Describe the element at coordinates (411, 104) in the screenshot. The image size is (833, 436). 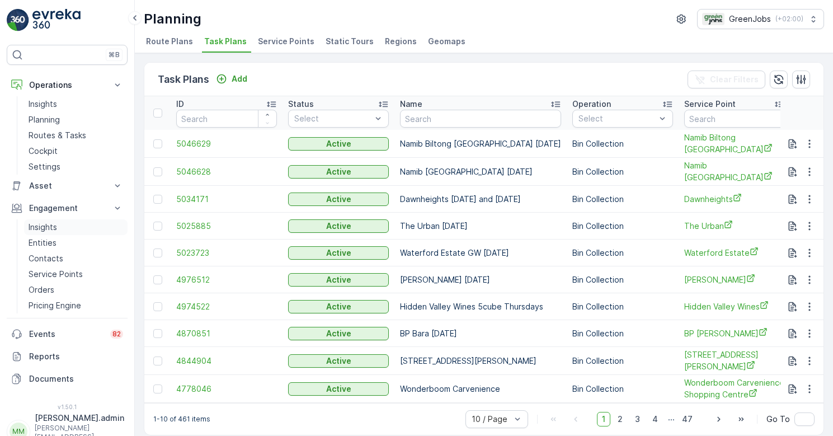
I see `p: Name` at that location.